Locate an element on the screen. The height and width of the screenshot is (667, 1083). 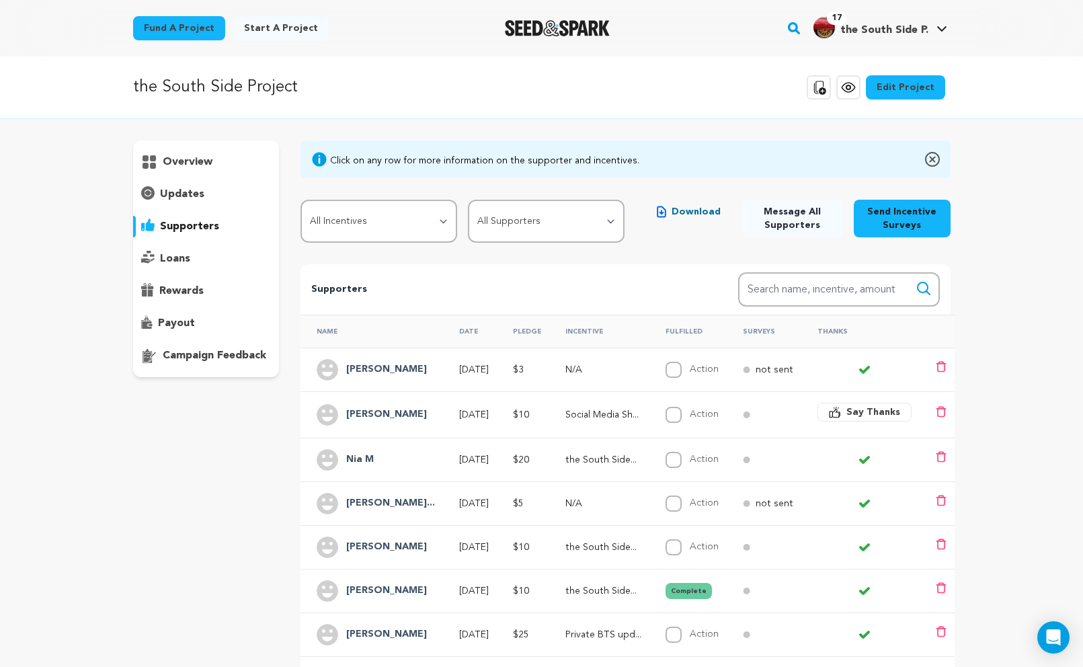
button: overview is located at coordinates (206, 162).